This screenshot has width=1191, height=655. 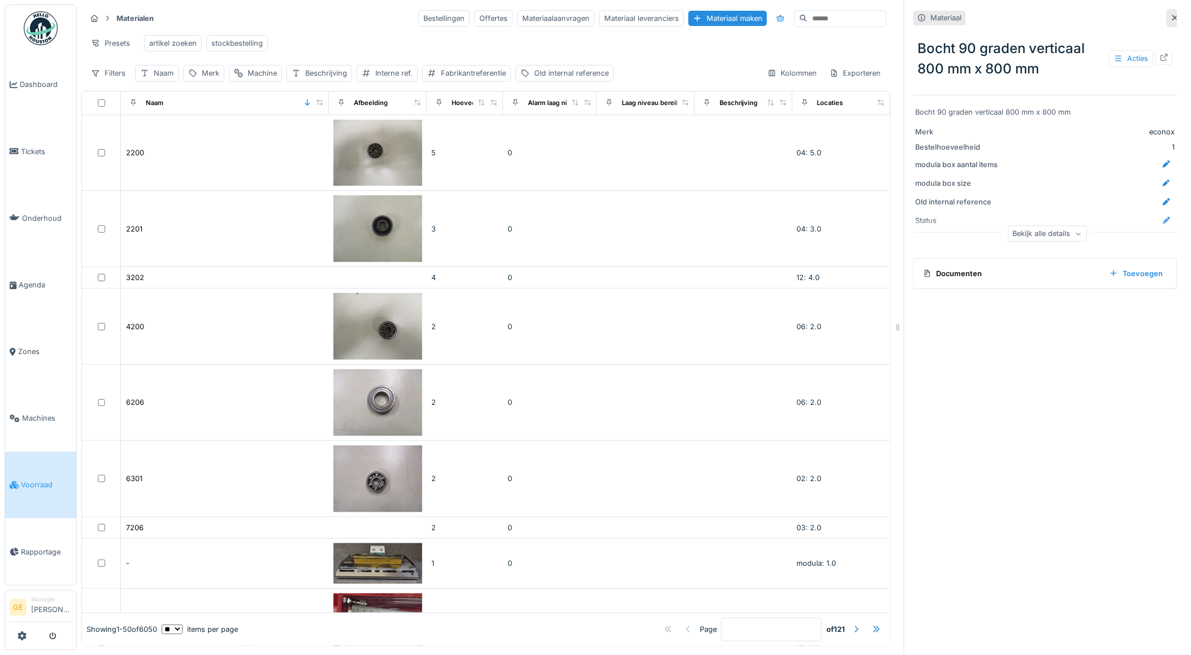 What do you see at coordinates (135, 153) in the screenshot?
I see `div: 2200` at bounding box center [135, 153].